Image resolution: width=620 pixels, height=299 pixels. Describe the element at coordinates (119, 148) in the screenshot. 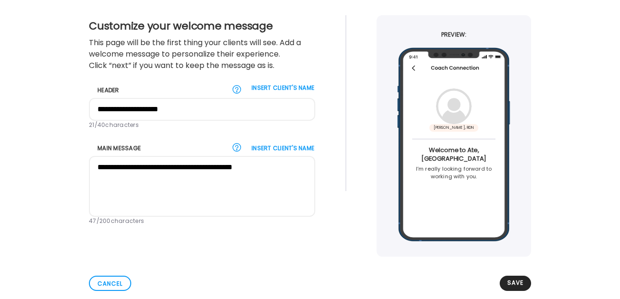

I see `label: Main message` at that location.